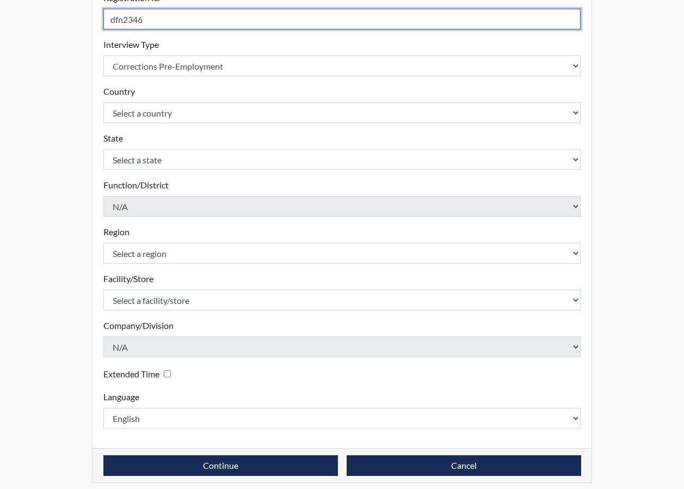  Describe the element at coordinates (136, 185) in the screenshot. I see `label: Function/District` at that location.